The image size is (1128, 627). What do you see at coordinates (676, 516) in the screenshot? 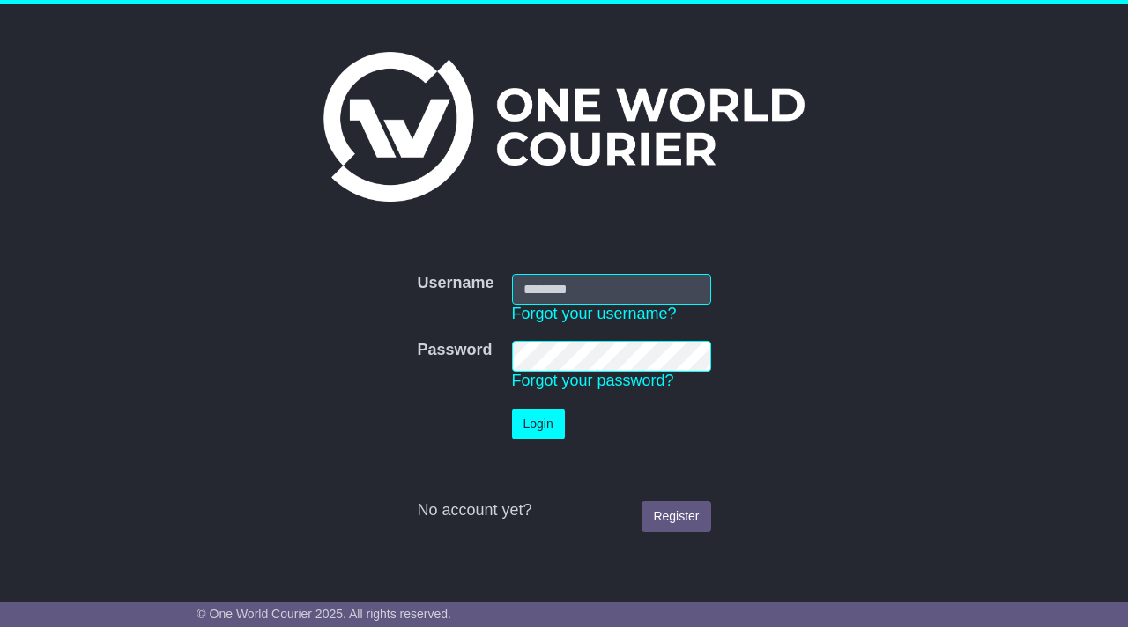
I see `a: Register` at bounding box center [676, 516].